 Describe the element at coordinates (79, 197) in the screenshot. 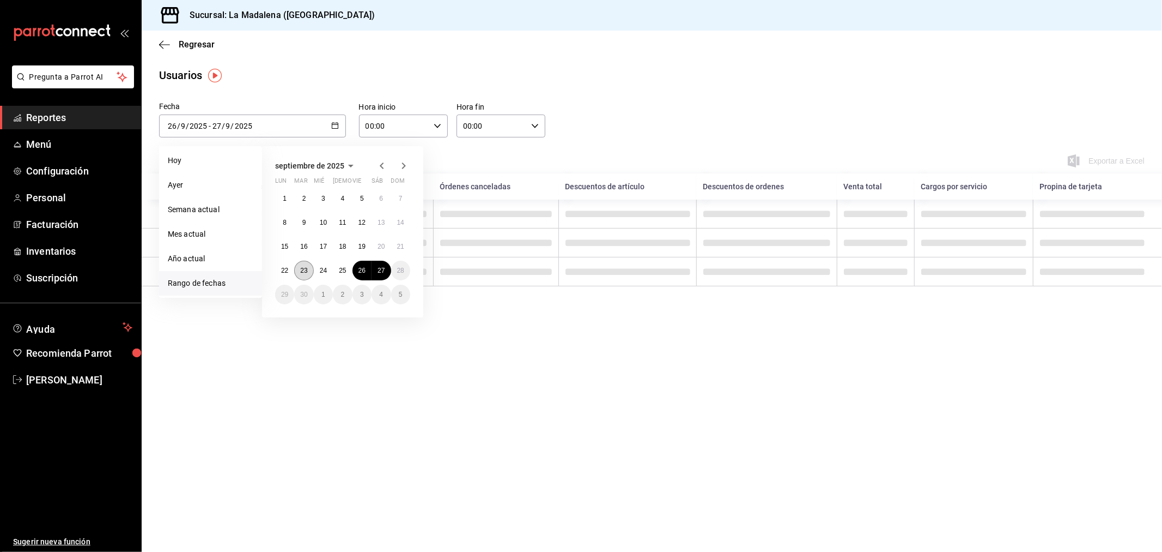

I see `span: Personal` at that location.